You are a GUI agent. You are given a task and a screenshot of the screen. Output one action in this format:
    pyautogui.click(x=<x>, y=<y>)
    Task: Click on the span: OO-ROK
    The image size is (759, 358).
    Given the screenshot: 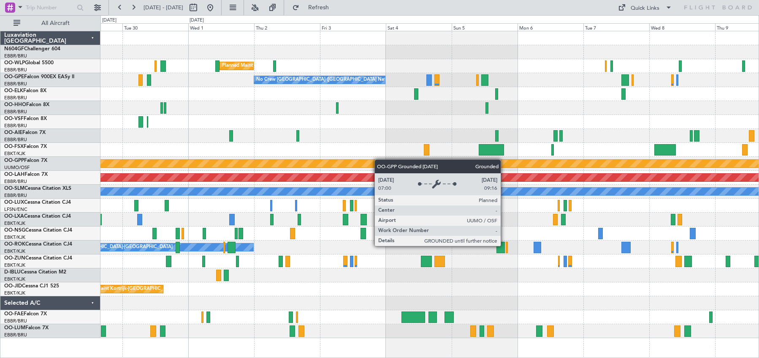 What is the action you would take?
    pyautogui.click(x=15, y=244)
    